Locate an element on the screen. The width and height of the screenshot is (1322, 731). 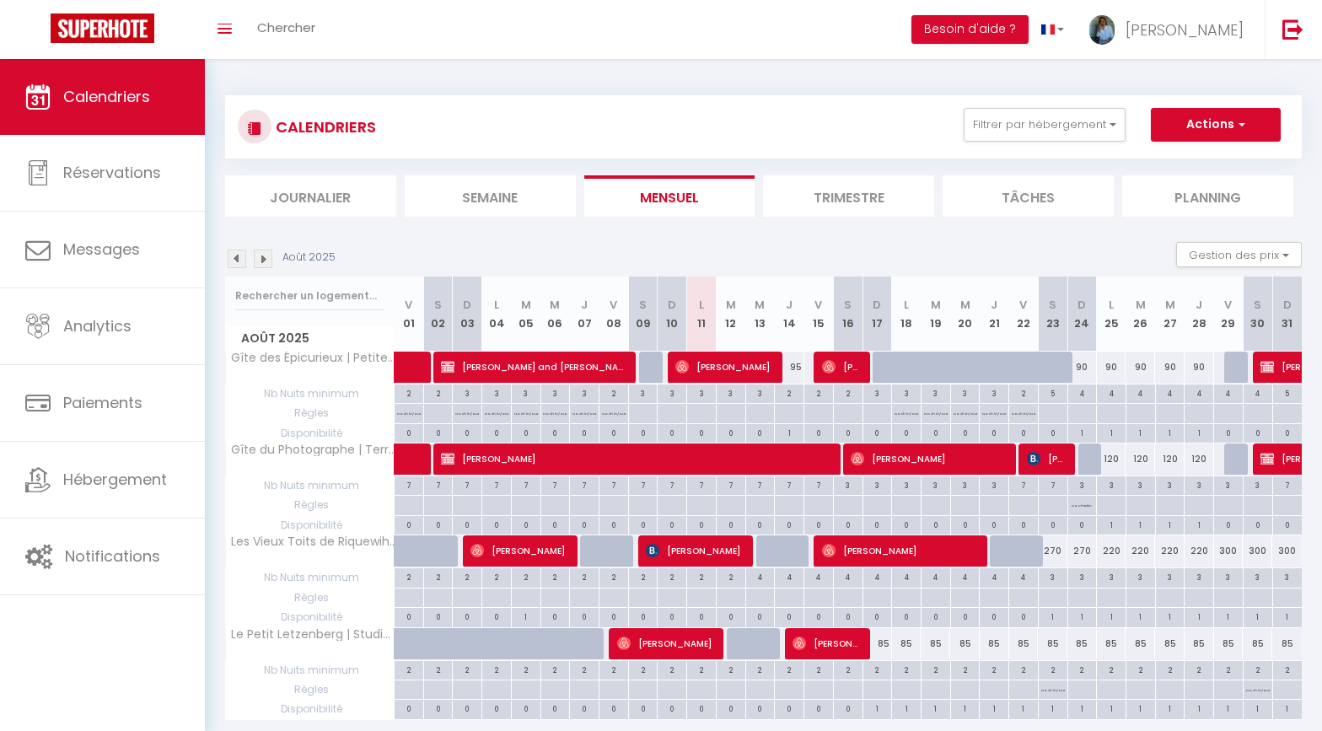
span: Disponibilité is located at coordinates (309, 617).